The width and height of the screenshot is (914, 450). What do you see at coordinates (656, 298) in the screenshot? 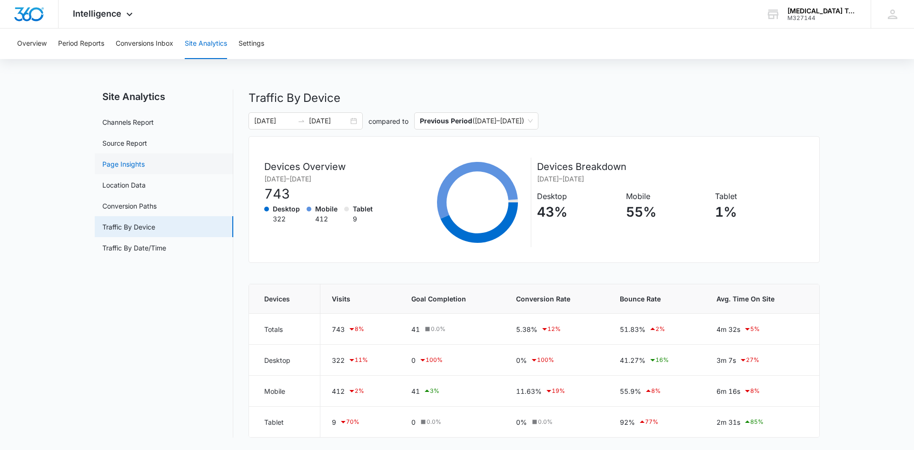
I see `span: Bounce Rate` at bounding box center [656, 298].